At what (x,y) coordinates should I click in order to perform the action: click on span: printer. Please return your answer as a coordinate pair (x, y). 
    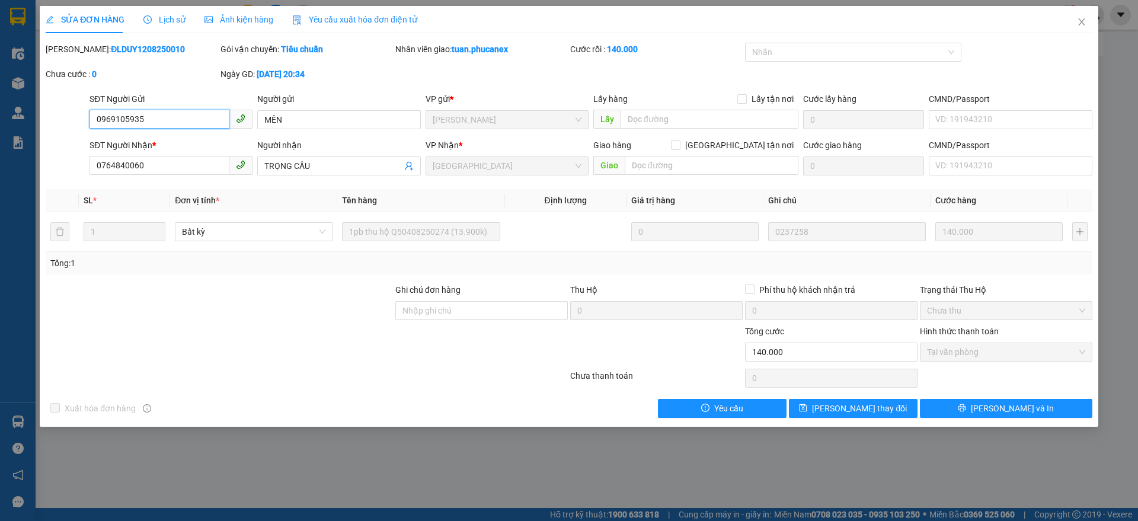
    Looking at the image, I should click on (962, 409).